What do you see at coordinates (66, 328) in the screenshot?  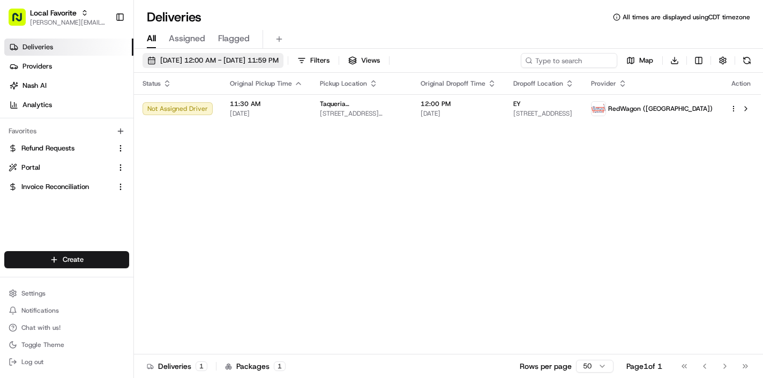 I see `button: Chat with us!` at bounding box center [66, 328].